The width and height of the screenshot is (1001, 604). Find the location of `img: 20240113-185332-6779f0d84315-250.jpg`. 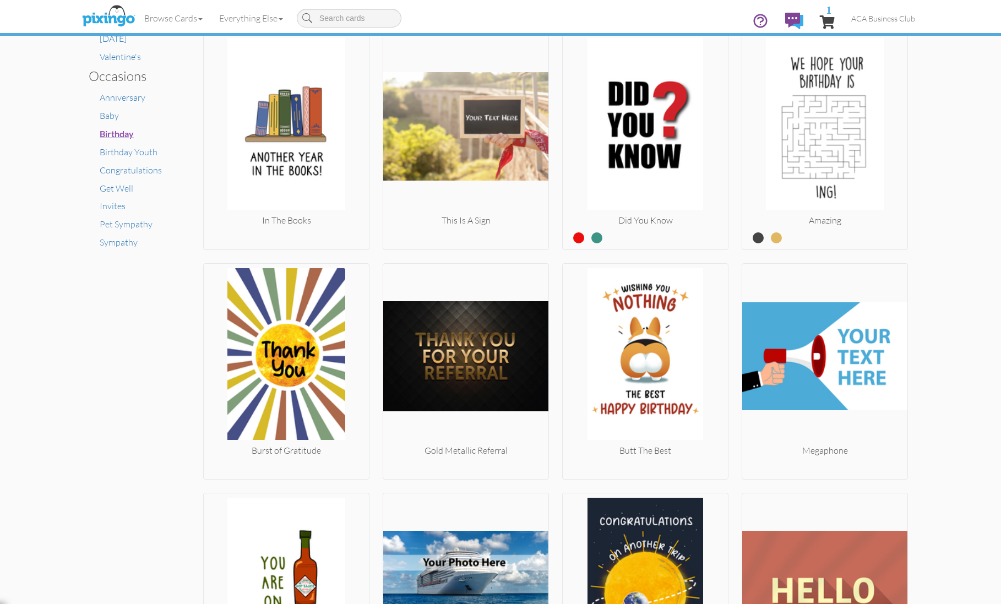

img: 20240113-185332-6779f0d84315-250.jpg is located at coordinates (645, 356).